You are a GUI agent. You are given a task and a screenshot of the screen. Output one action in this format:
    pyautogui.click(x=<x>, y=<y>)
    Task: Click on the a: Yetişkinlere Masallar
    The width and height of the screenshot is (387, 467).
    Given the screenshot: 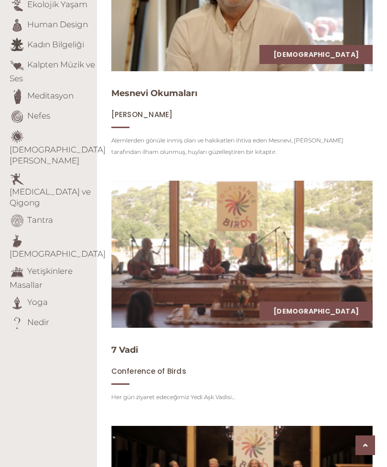 What is the action you would take?
    pyautogui.click(x=41, y=277)
    